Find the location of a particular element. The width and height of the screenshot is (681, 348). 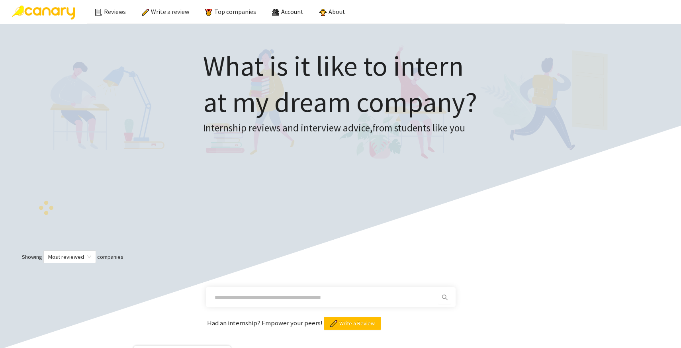

span: at my dream company? is located at coordinates (340, 102).